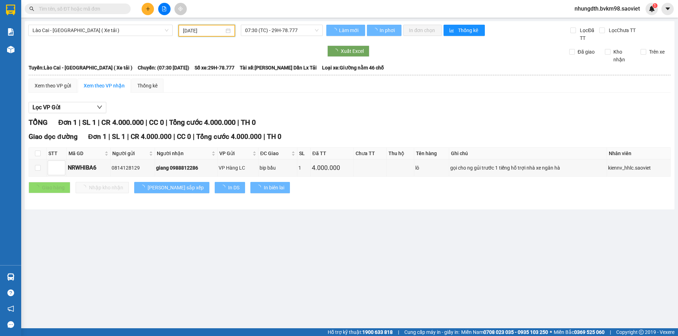 This screenshot has width=678, height=336. I want to click on th: Nhân viên, so click(638, 154).